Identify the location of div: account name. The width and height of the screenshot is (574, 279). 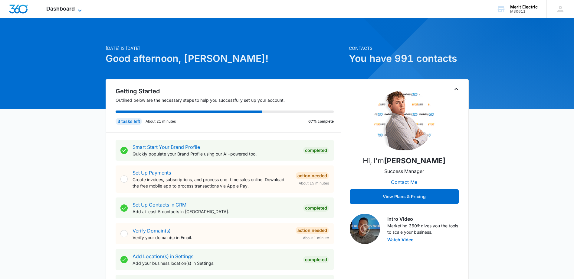
(523, 7).